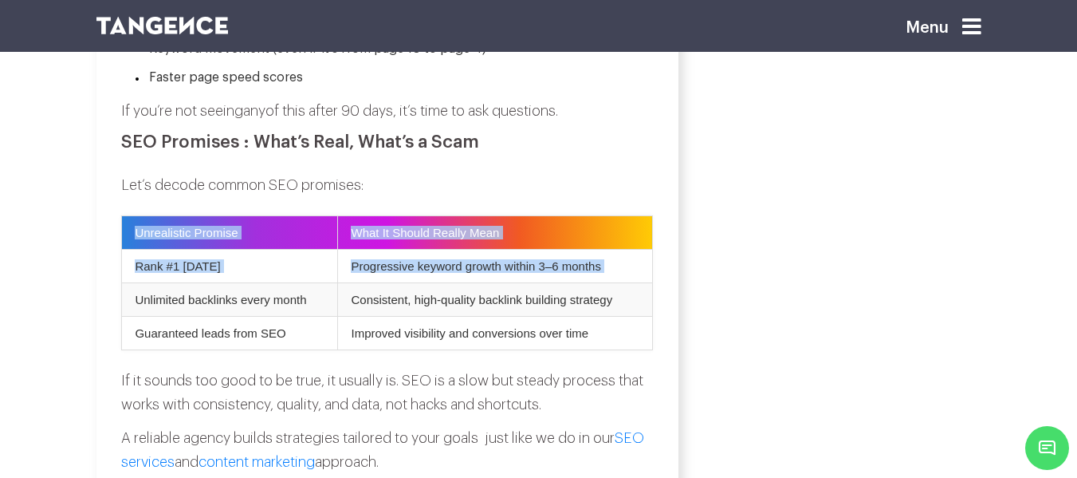 Image resolution: width=1077 pixels, height=478 pixels. Describe the element at coordinates (387, 185) in the screenshot. I see `p: Let’s decode common SEO promises:` at that location.